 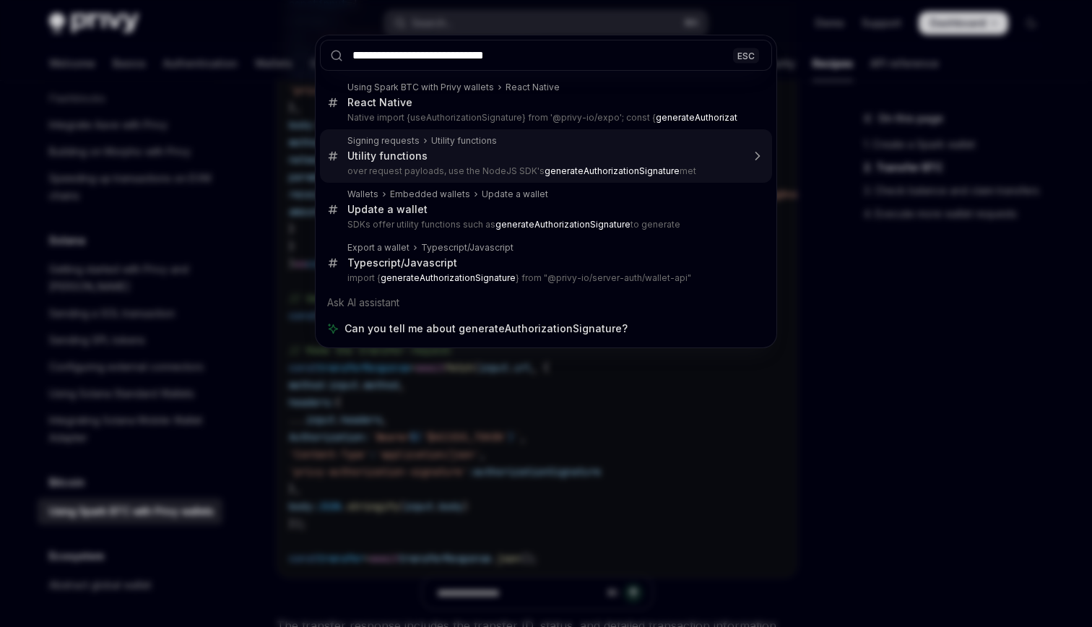 What do you see at coordinates (546, 303) in the screenshot?
I see `div: Ask AI assistant` at bounding box center [546, 303].